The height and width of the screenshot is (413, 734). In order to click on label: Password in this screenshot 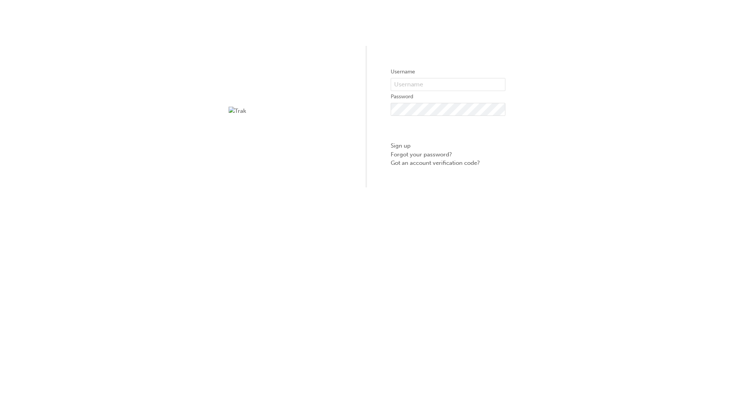, I will do `click(448, 97)`.